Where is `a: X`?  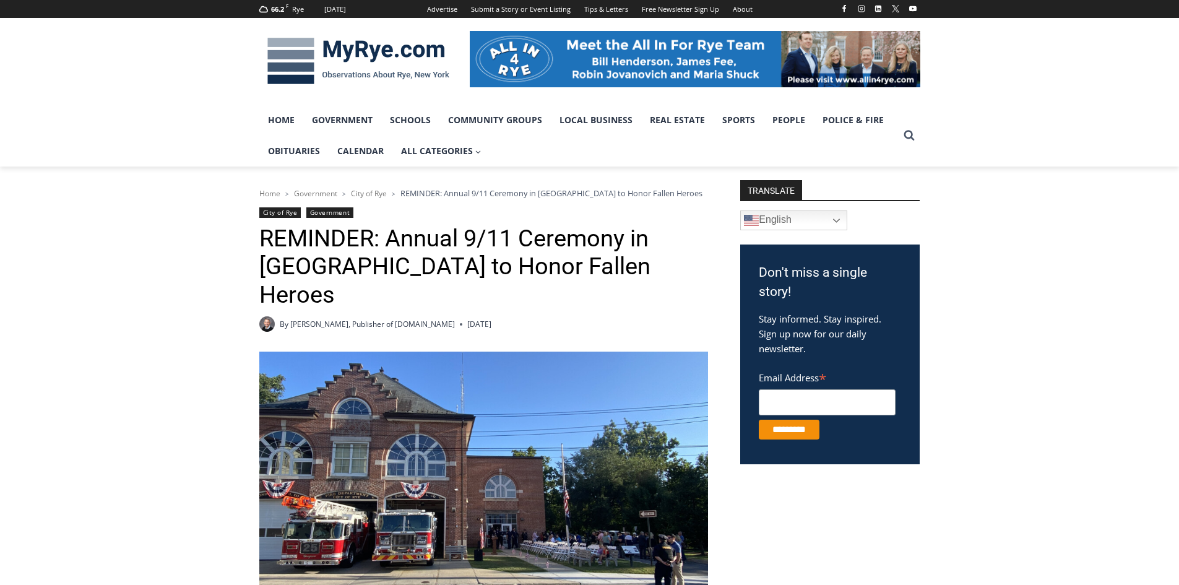 a: X is located at coordinates (896, 9).